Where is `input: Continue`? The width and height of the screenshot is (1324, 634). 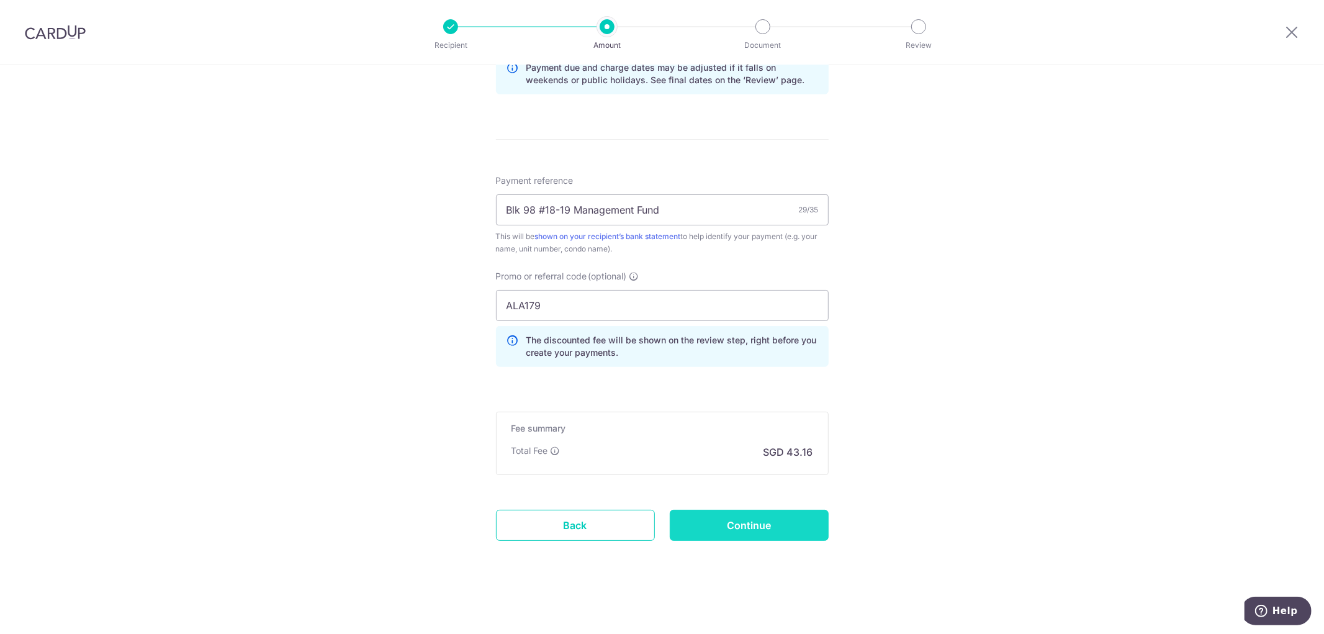
input: Continue is located at coordinates (749, 525).